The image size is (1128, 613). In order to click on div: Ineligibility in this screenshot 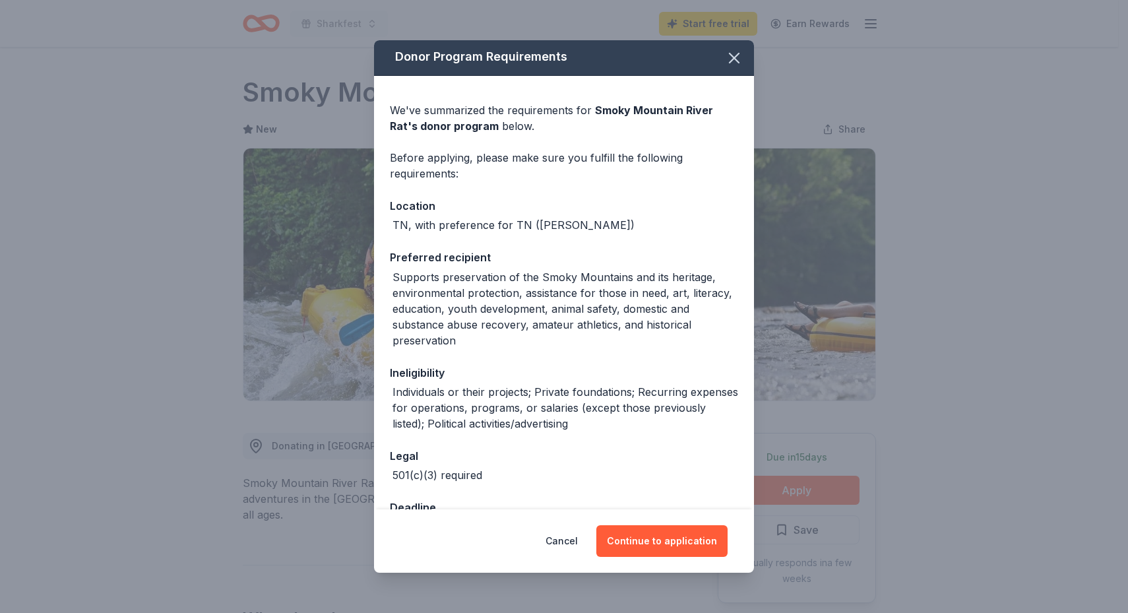, I will do `click(564, 373)`.